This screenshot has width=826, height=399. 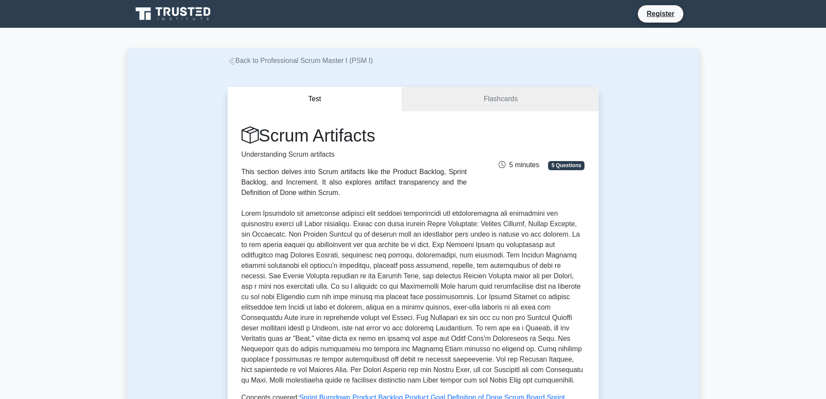 I want to click on a: Flashcards, so click(x=500, y=99).